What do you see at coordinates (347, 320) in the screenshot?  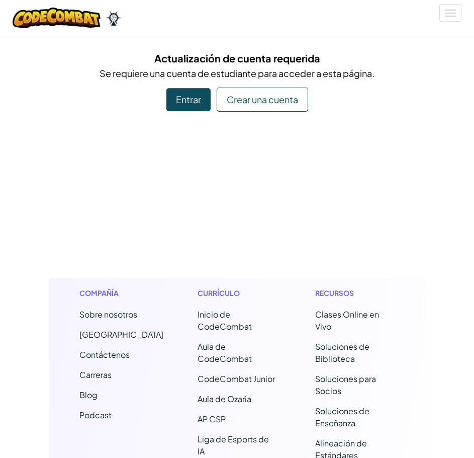 I see `a: Clases Online en Vivo` at bounding box center [347, 320].